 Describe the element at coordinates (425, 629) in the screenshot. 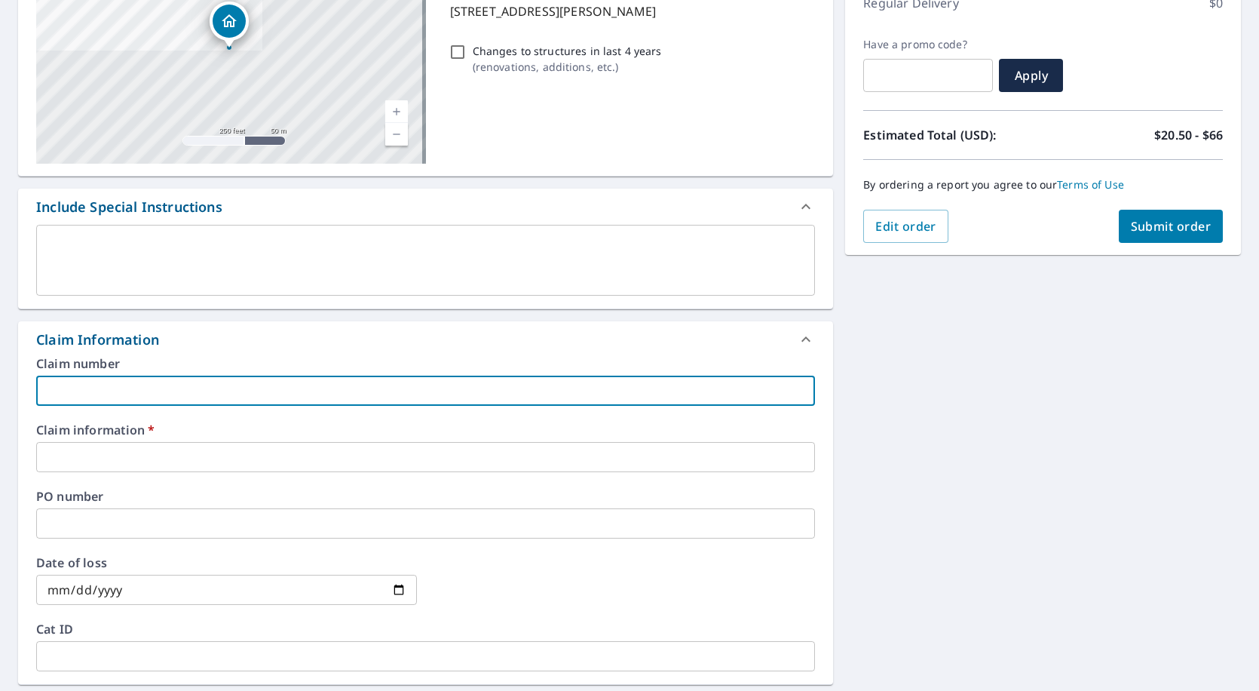

I see `label: Cat ID` at that location.